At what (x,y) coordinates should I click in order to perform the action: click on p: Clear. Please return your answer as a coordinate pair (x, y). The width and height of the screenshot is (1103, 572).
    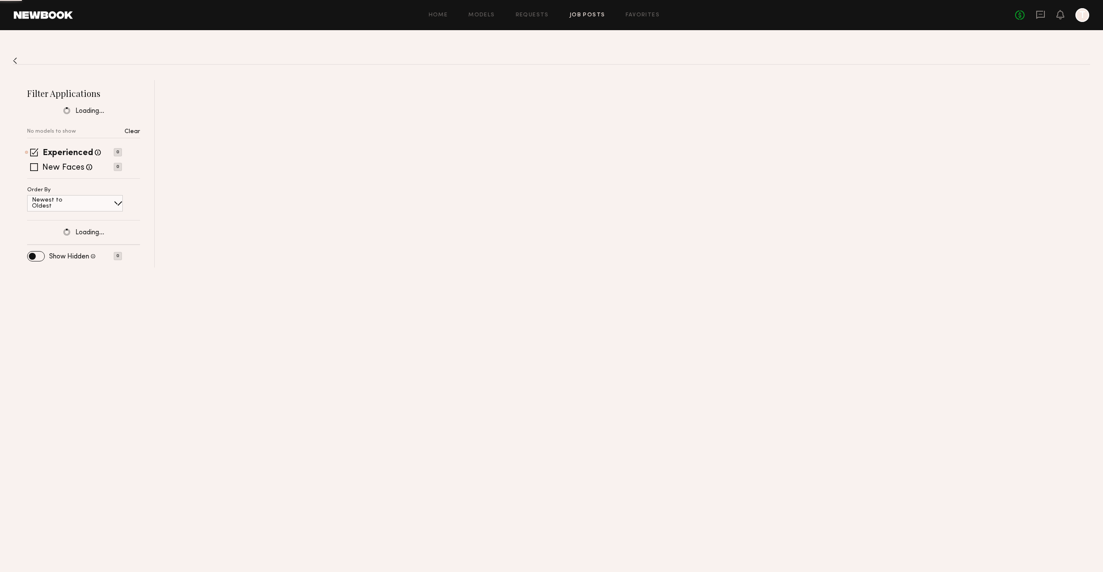
    Looking at the image, I should click on (132, 132).